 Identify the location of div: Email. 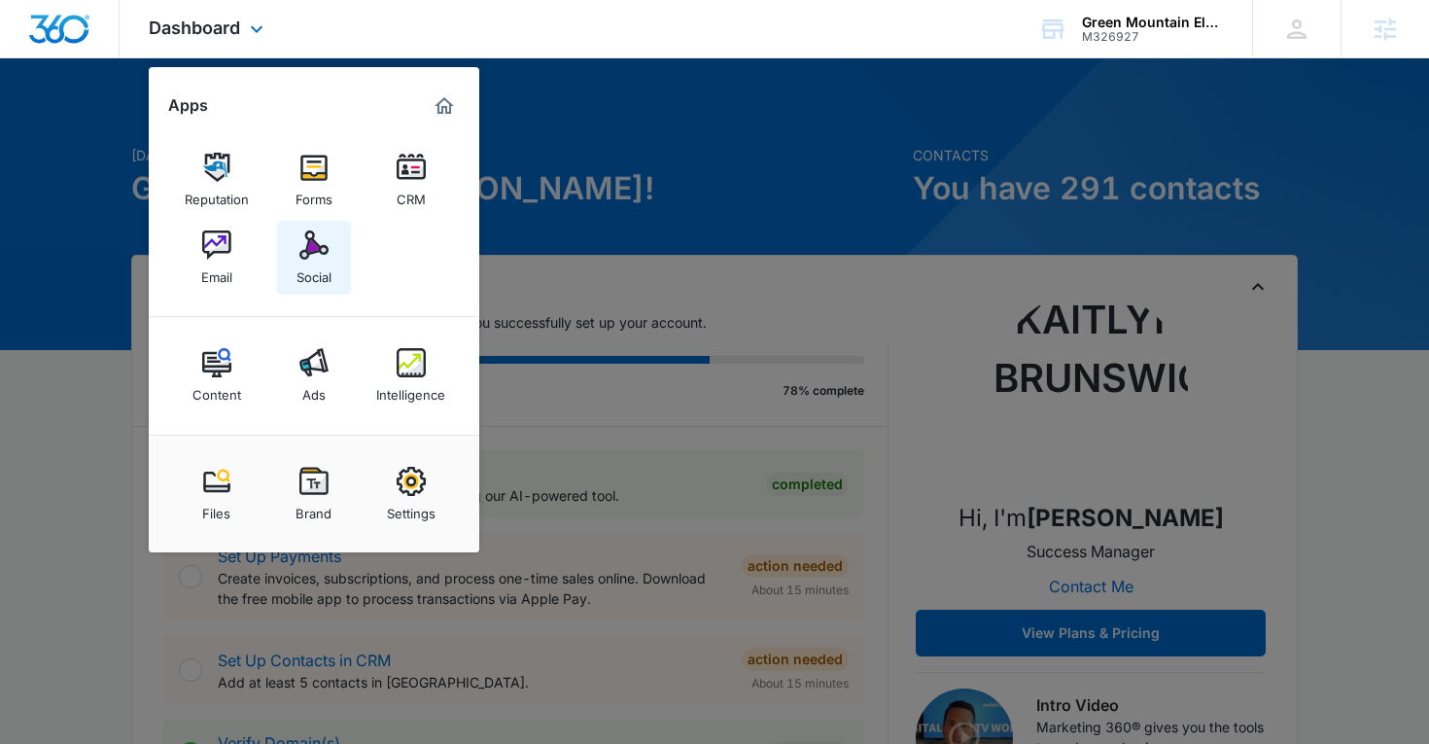
(217, 272).